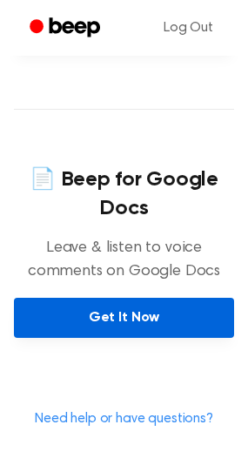  What do you see at coordinates (188, 28) in the screenshot?
I see `a: Log Out` at bounding box center [188, 28].